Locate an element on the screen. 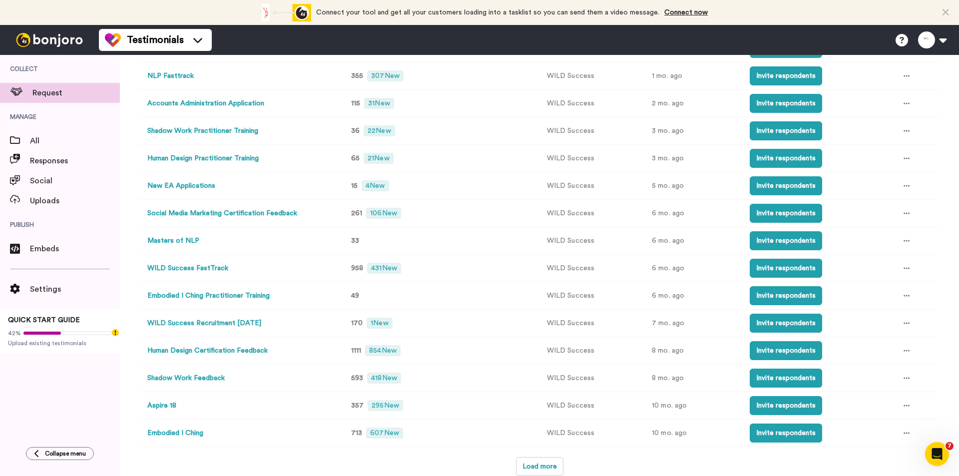 This screenshot has height=476, width=959. button: Embodied I Ching is located at coordinates (175, 433).